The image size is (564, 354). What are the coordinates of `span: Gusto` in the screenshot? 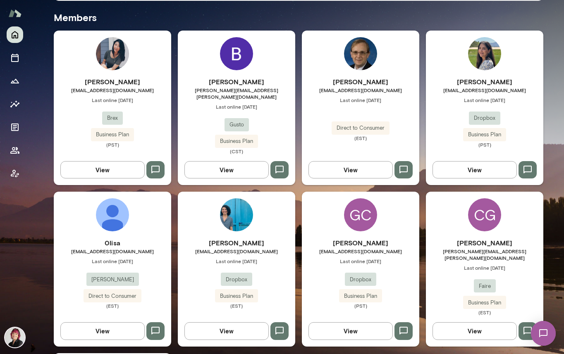 It's located at (237, 125).